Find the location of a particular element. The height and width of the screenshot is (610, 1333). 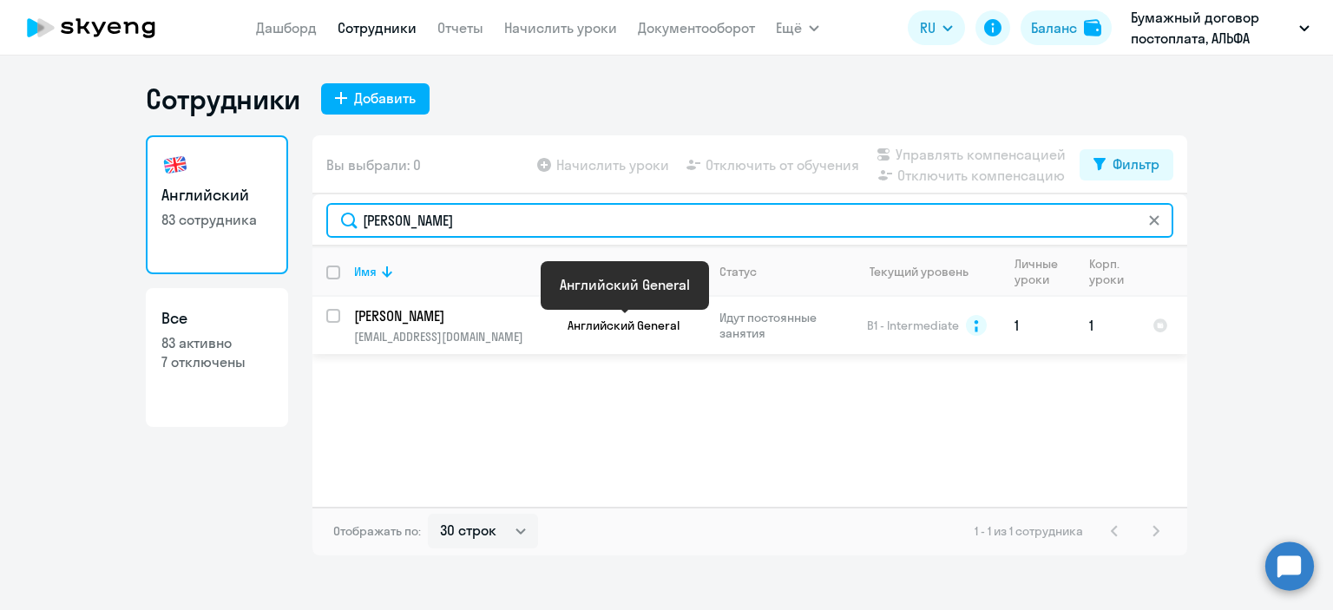

a: Дашборд is located at coordinates (286, 28).